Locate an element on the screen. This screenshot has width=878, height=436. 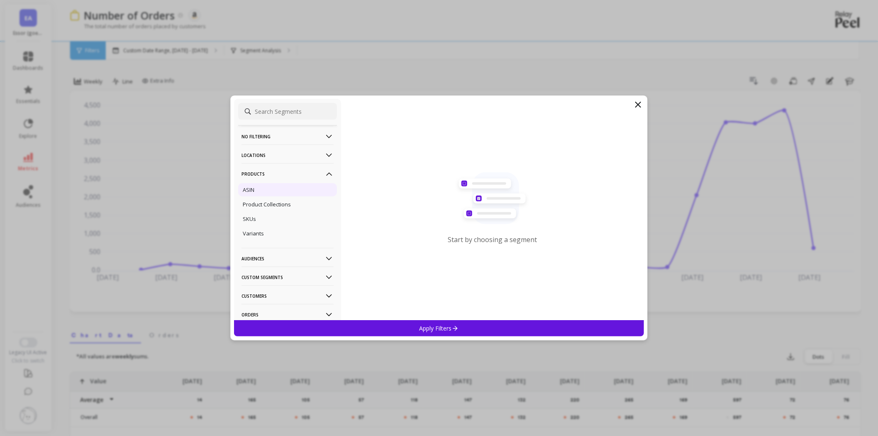
p: Customers is located at coordinates (288, 296).